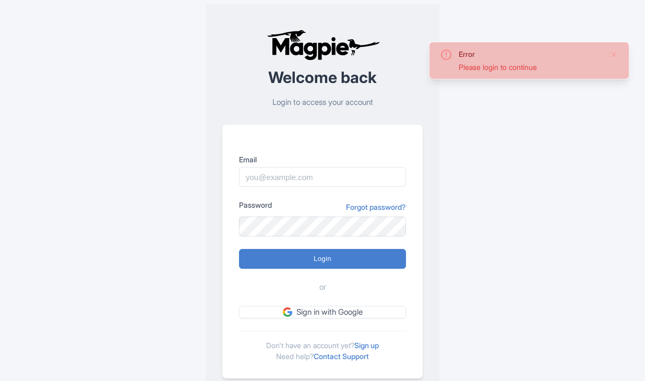 This screenshot has height=381, width=645. What do you see at coordinates (288, 312) in the screenshot?
I see `img: google.svg` at bounding box center [288, 312].